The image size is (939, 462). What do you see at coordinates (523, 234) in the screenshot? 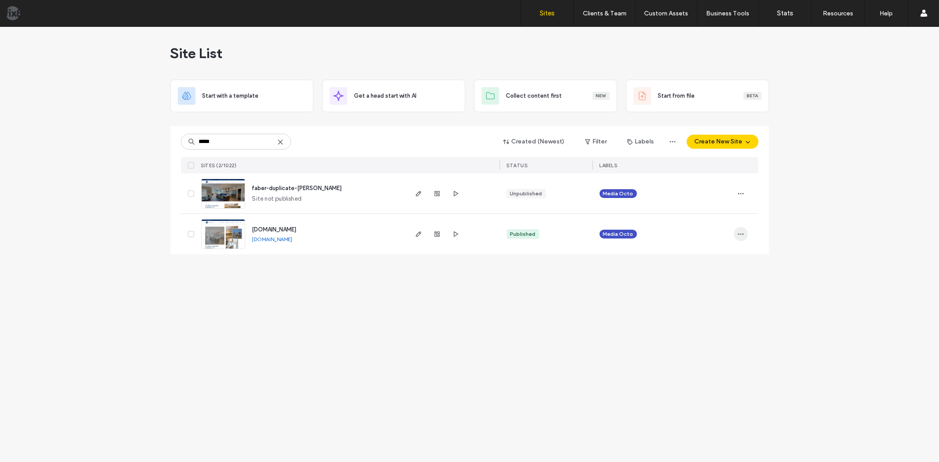
I see `div: Published` at bounding box center [523, 234].